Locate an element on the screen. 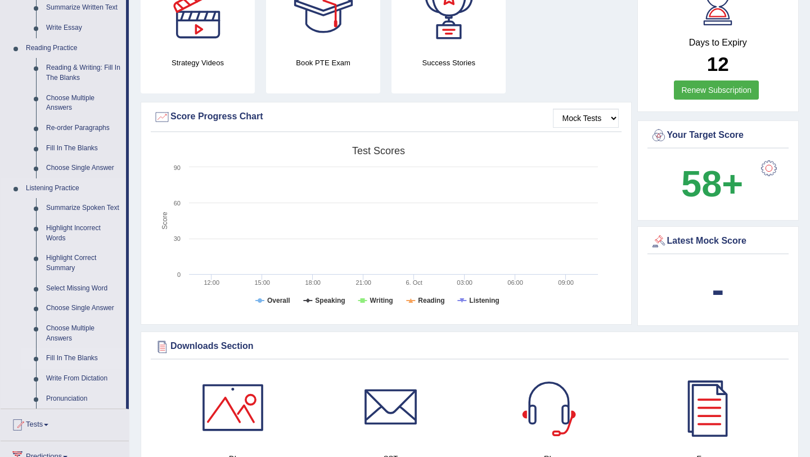 Image resolution: width=810 pixels, height=457 pixels. text: 21:00 is located at coordinates (363, 282).